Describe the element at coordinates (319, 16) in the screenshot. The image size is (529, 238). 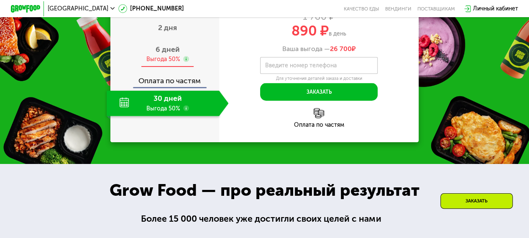
I see `div: 1 780 ₽` at that location.